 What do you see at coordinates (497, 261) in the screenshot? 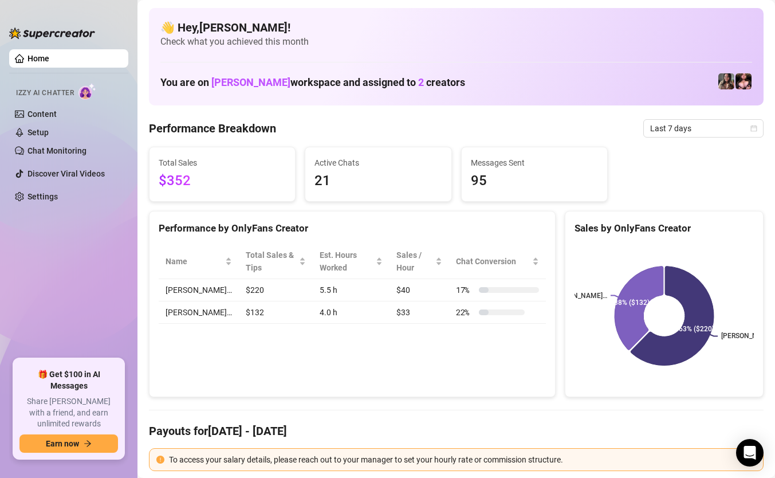
I see `th: Chat Conversion` at bounding box center [497, 261].